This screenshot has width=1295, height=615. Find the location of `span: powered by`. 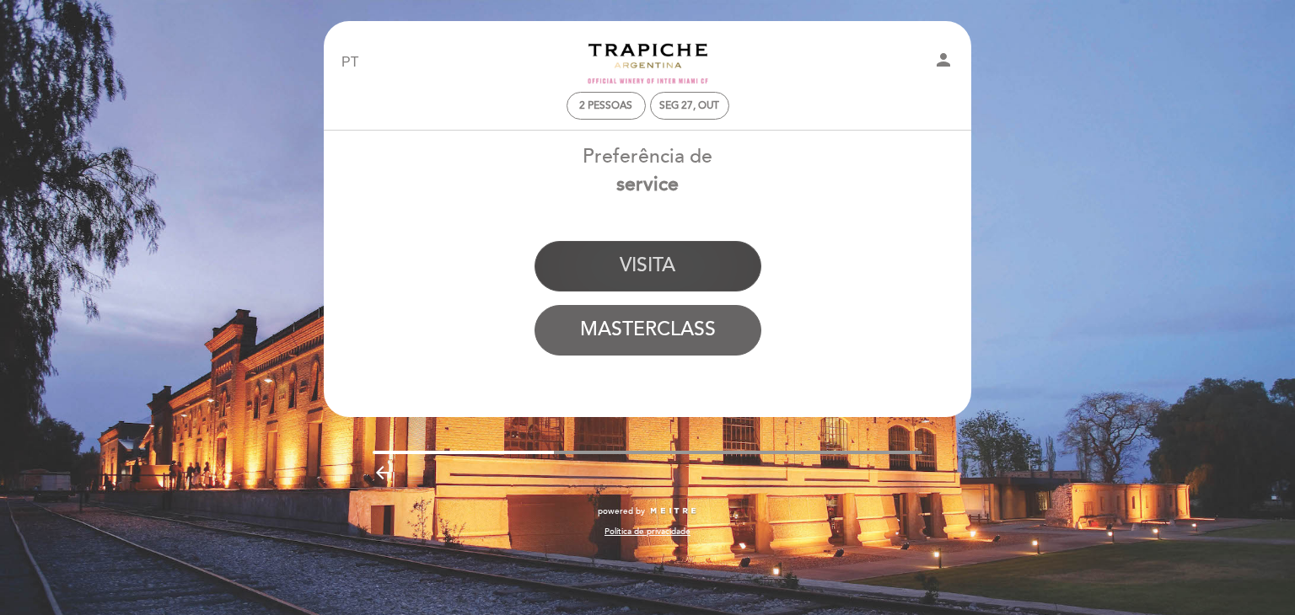

span: powered by is located at coordinates (621, 512).